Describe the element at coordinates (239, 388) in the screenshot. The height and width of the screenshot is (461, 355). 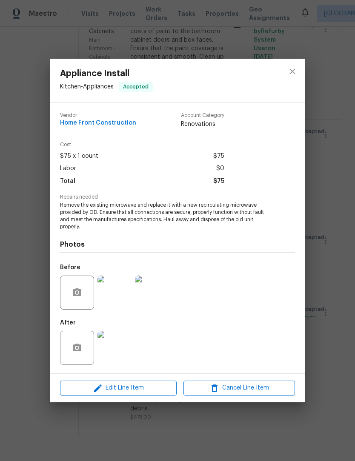
I see `span: Cancel Line Item` at that location.